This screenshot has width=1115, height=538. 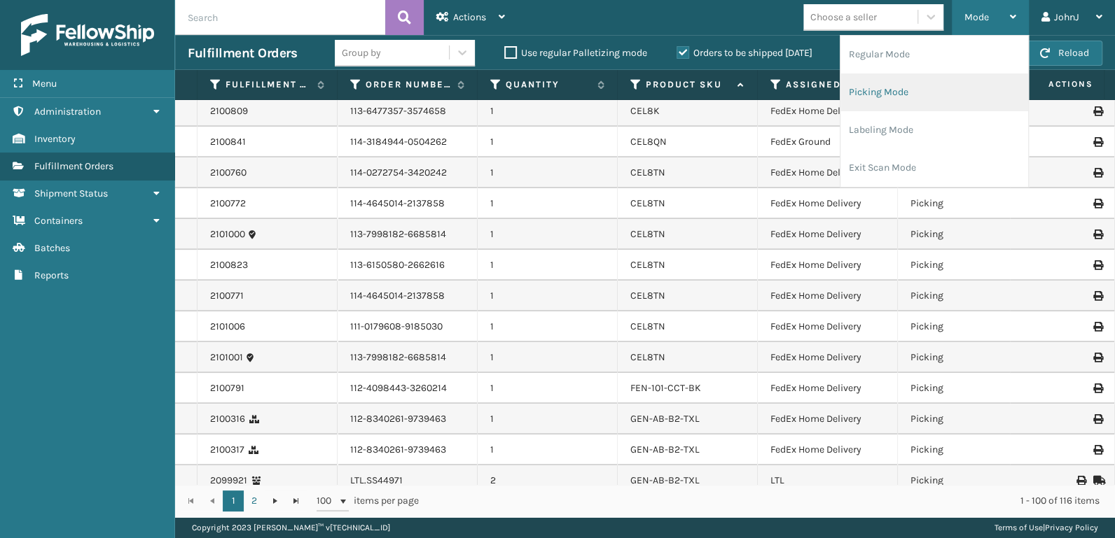 I want to click on a: 2100841, so click(x=228, y=142).